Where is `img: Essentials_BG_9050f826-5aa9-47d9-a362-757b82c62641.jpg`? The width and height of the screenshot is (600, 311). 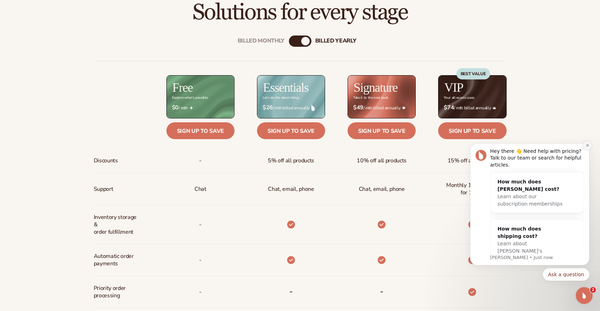 img: Essentials_BG_9050f826-5aa9-47d9-a362-757b82c62641.jpg is located at coordinates (291, 97).